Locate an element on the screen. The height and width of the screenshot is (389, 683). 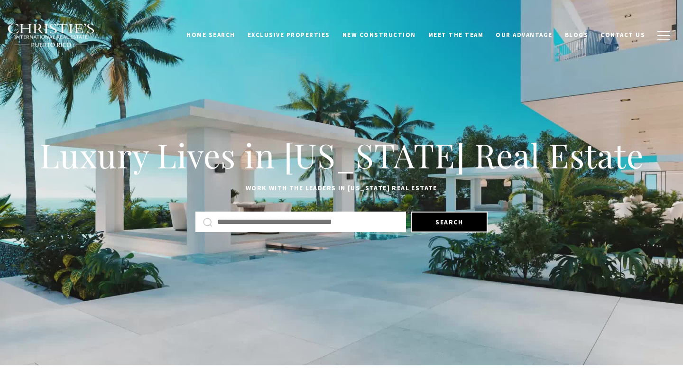
button: Search is located at coordinates (449, 222).